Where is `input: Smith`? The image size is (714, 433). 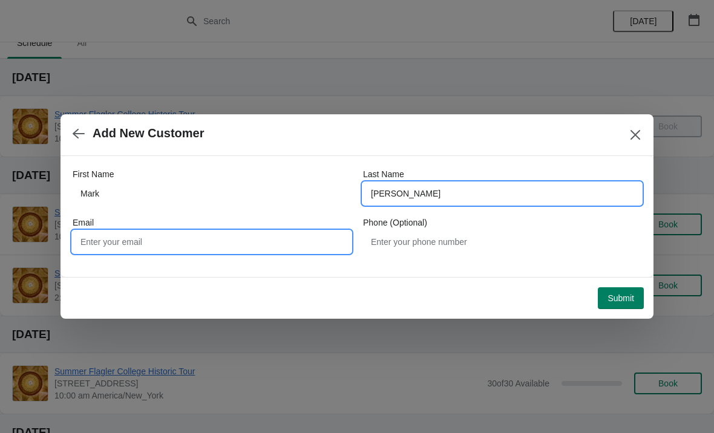 input: Smith is located at coordinates (502, 194).